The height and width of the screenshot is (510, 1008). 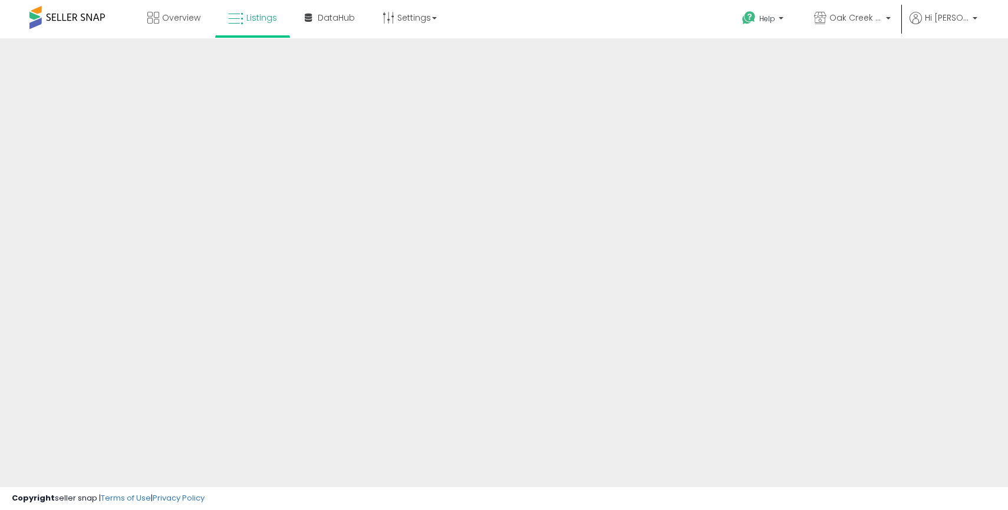 I want to click on span: Help, so click(x=767, y=18).